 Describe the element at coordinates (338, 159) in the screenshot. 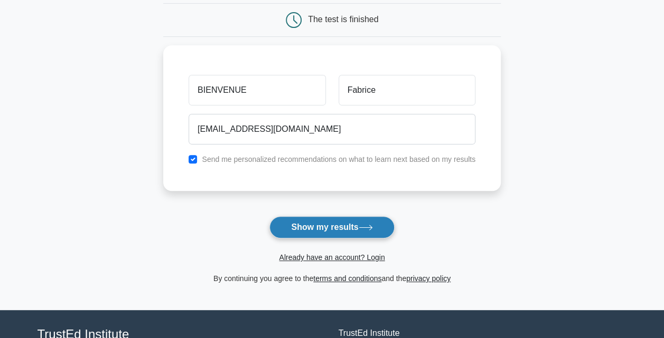

I see `label: Send me personalized recommendations on what to learn next based on my results` at that location.